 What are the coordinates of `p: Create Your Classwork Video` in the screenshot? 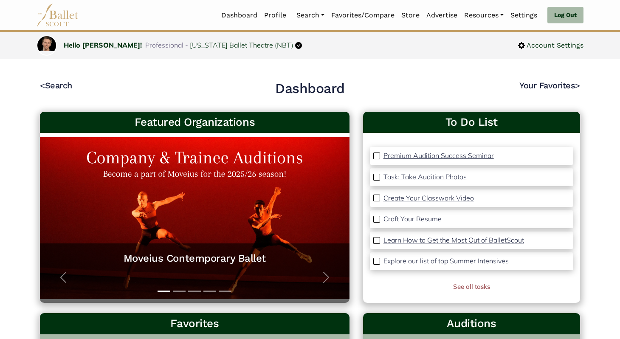 It's located at (429, 198).